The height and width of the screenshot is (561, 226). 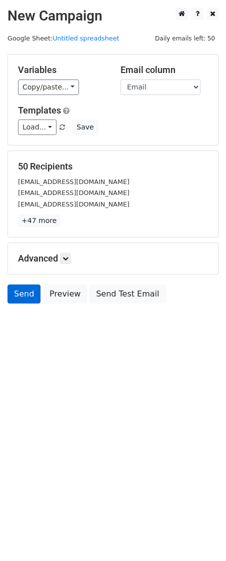 What do you see at coordinates (113, 258) in the screenshot?
I see `h5: Advanced` at bounding box center [113, 258].